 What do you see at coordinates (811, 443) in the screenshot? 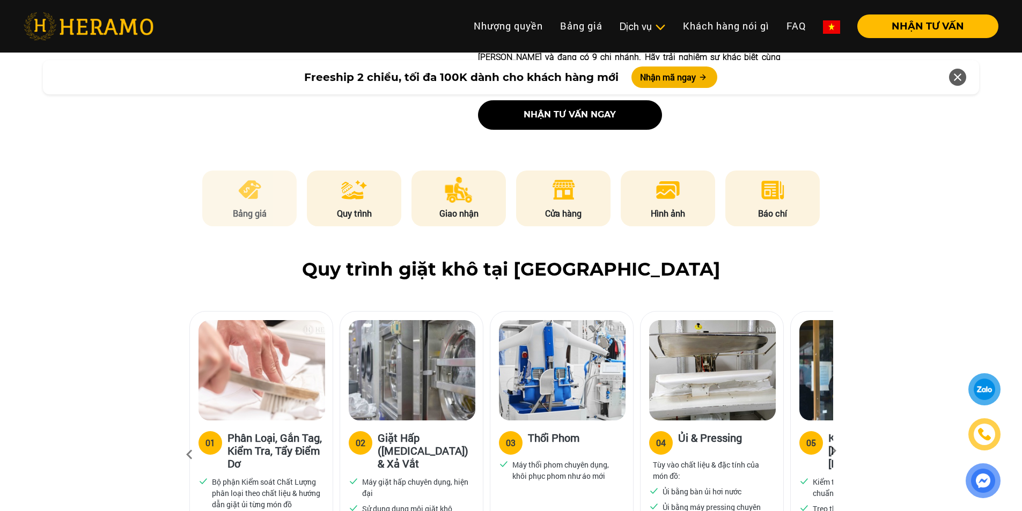
I see `div: 05` at bounding box center [811, 443].